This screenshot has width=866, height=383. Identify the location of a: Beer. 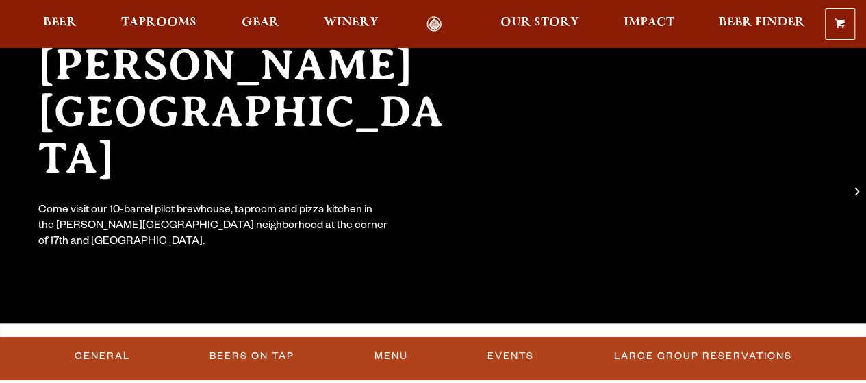
(60, 24).